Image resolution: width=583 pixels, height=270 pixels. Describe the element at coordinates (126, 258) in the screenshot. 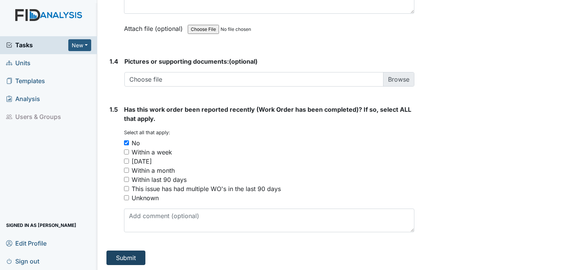

I see `button: Submit` at that location.